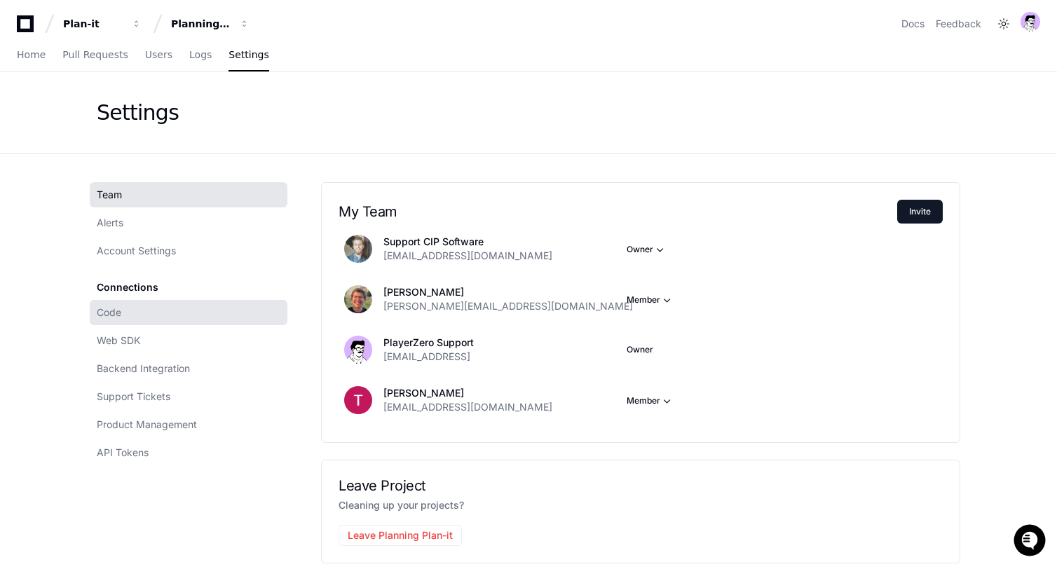 Image resolution: width=1057 pixels, height=569 pixels. What do you see at coordinates (958, 24) in the screenshot?
I see `button: Feedback` at bounding box center [958, 24].